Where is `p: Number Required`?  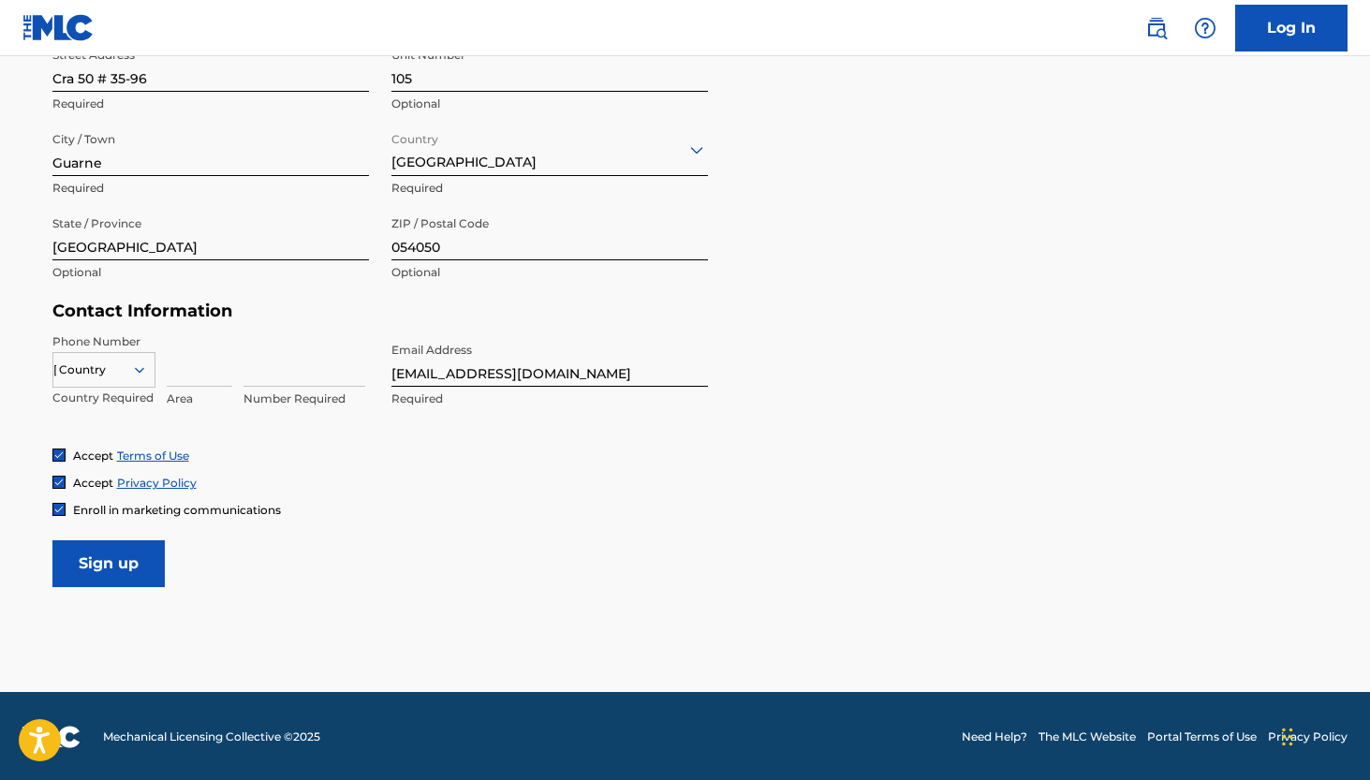
p: Number Required is located at coordinates (304, 399).